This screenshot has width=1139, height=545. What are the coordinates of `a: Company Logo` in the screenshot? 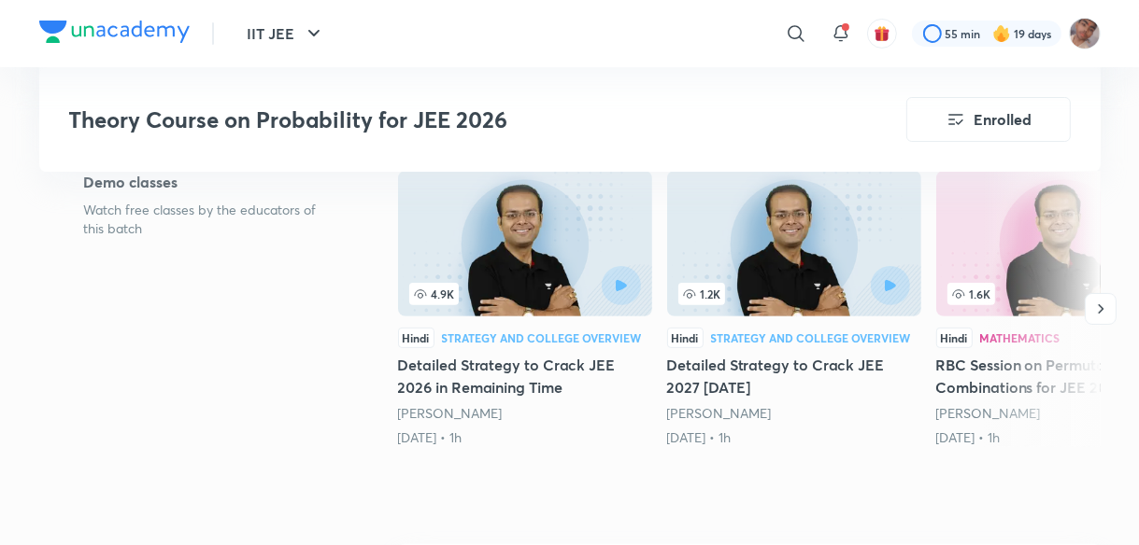 It's located at (114, 34).